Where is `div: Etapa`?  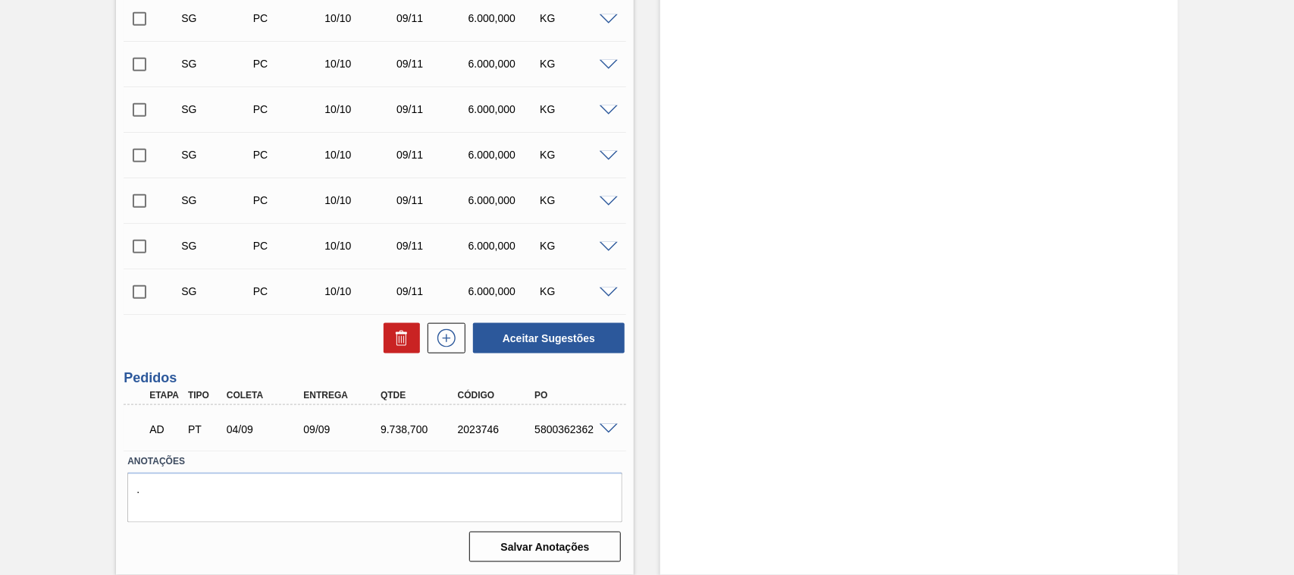 div: Etapa is located at coordinates (165, 395).